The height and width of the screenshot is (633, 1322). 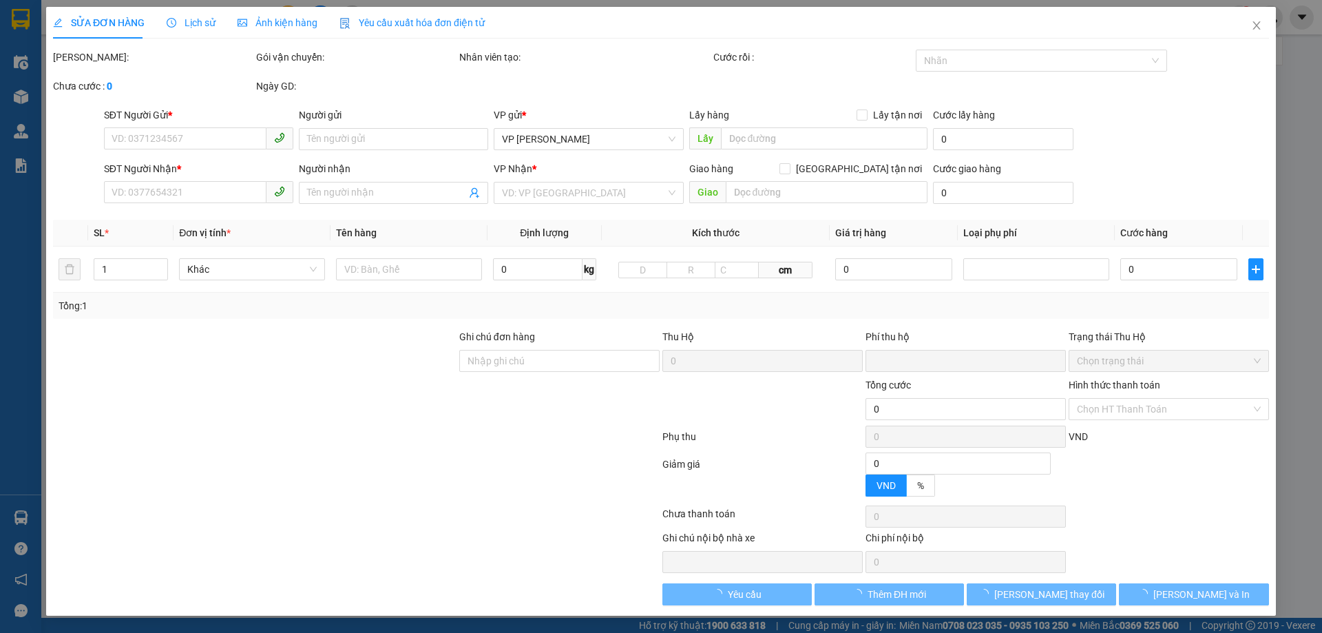 What do you see at coordinates (242, 23) in the screenshot?
I see `span: picture` at bounding box center [242, 23].